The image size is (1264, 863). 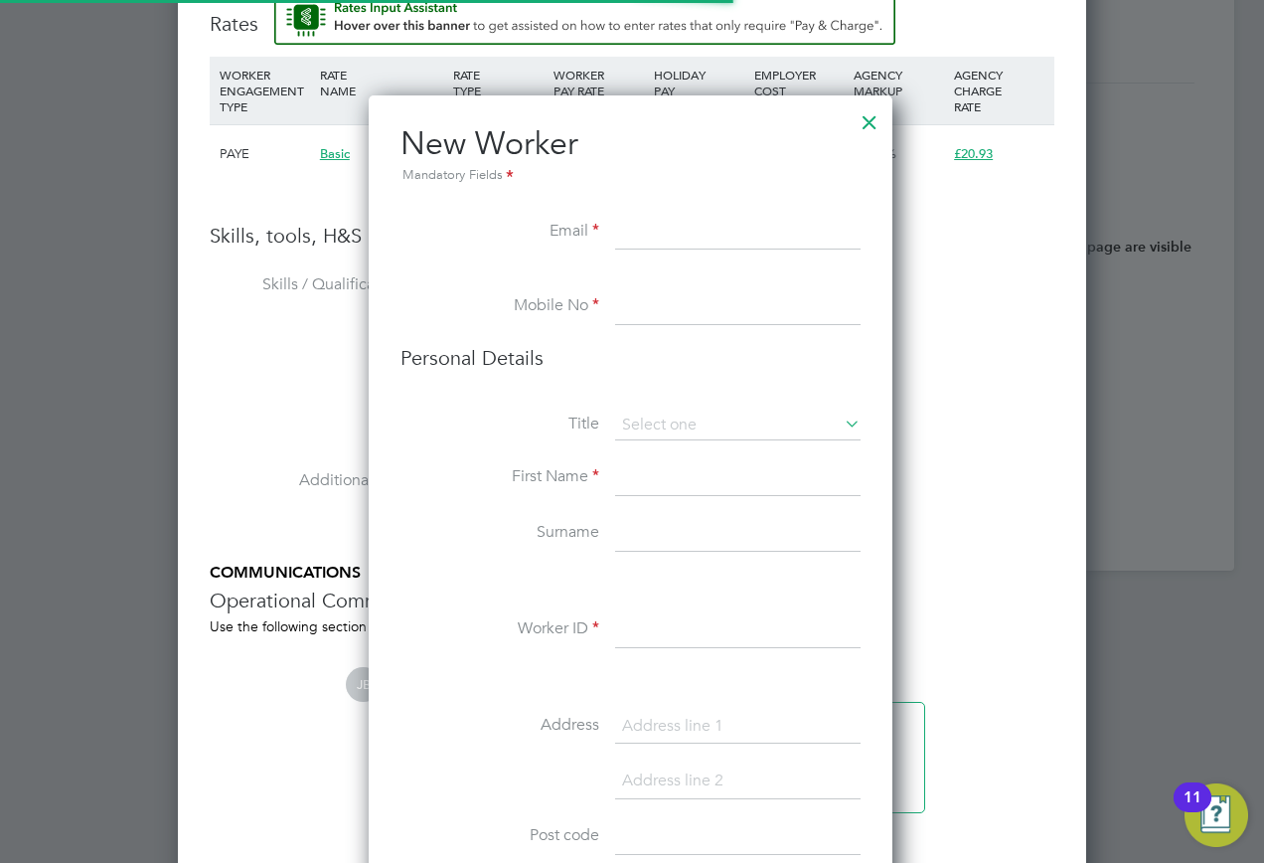 I want to click on label: Tools, so click(x=309, y=382).